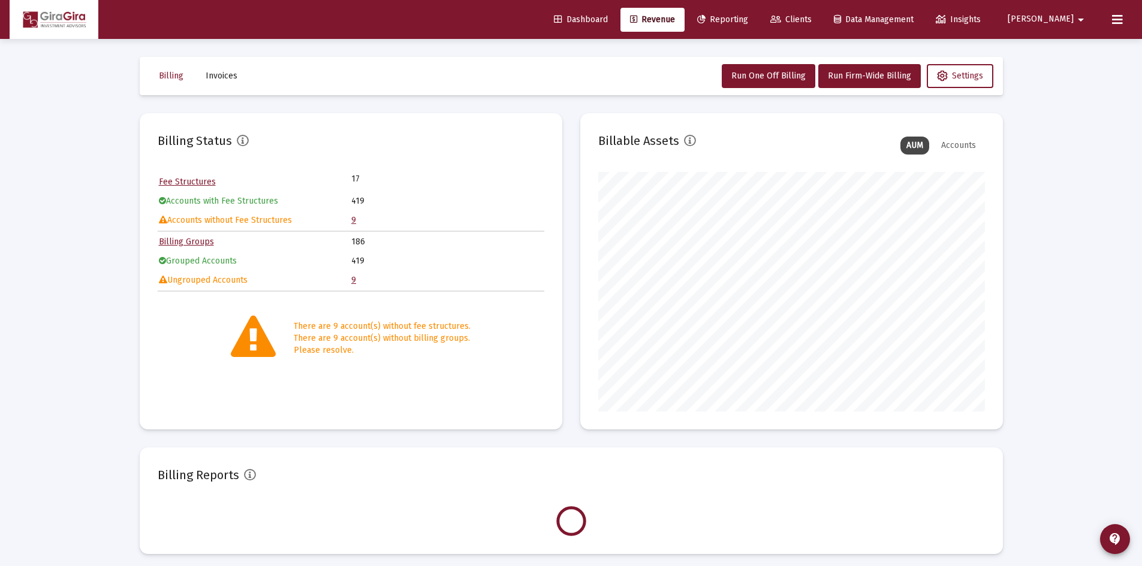  Describe the element at coordinates (638, 141) in the screenshot. I see `h2: Billable Assets` at that location.